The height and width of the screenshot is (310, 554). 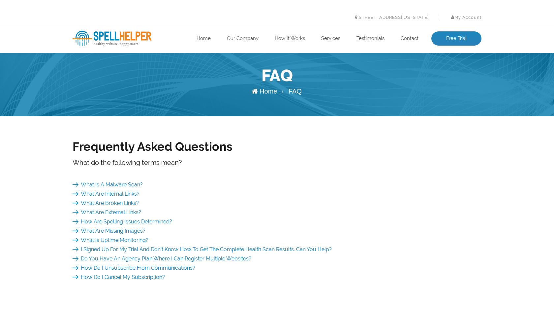 I want to click on img: SpellHelper, so click(x=112, y=38).